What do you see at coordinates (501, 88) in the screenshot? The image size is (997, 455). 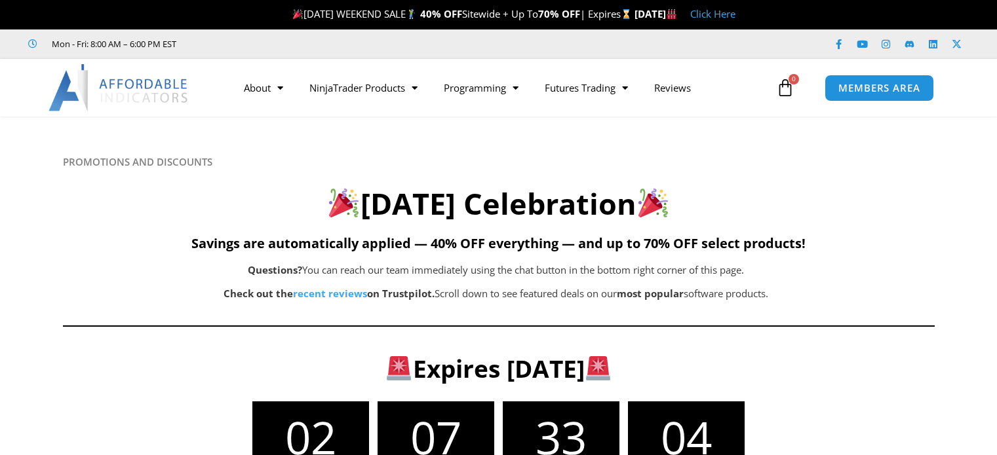 I see `nav: Menu` at bounding box center [501, 88].